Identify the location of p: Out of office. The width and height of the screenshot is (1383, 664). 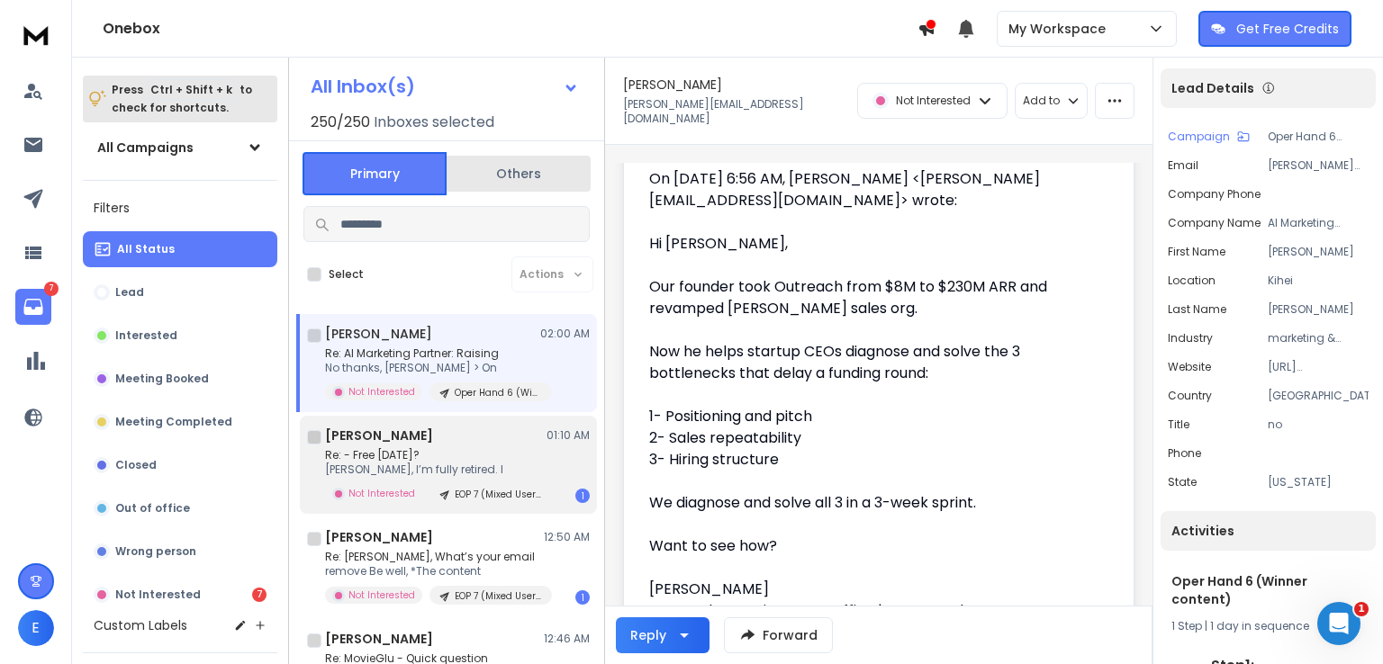
(152, 509).